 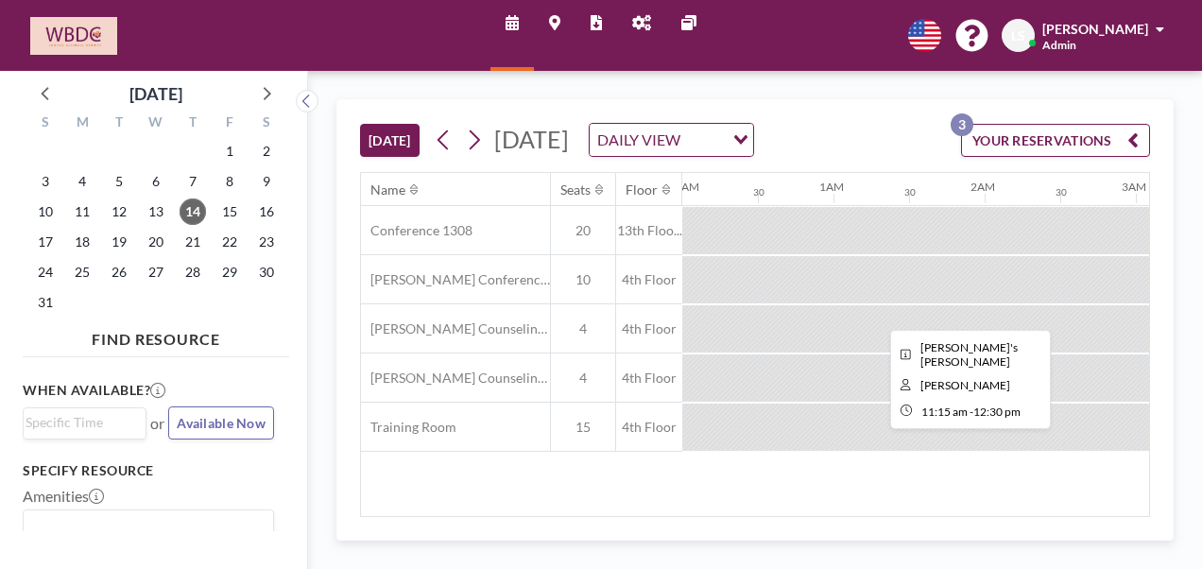 What do you see at coordinates (82, 242) in the screenshot?
I see `span: Monday, August 18, 2025` at bounding box center [82, 242].